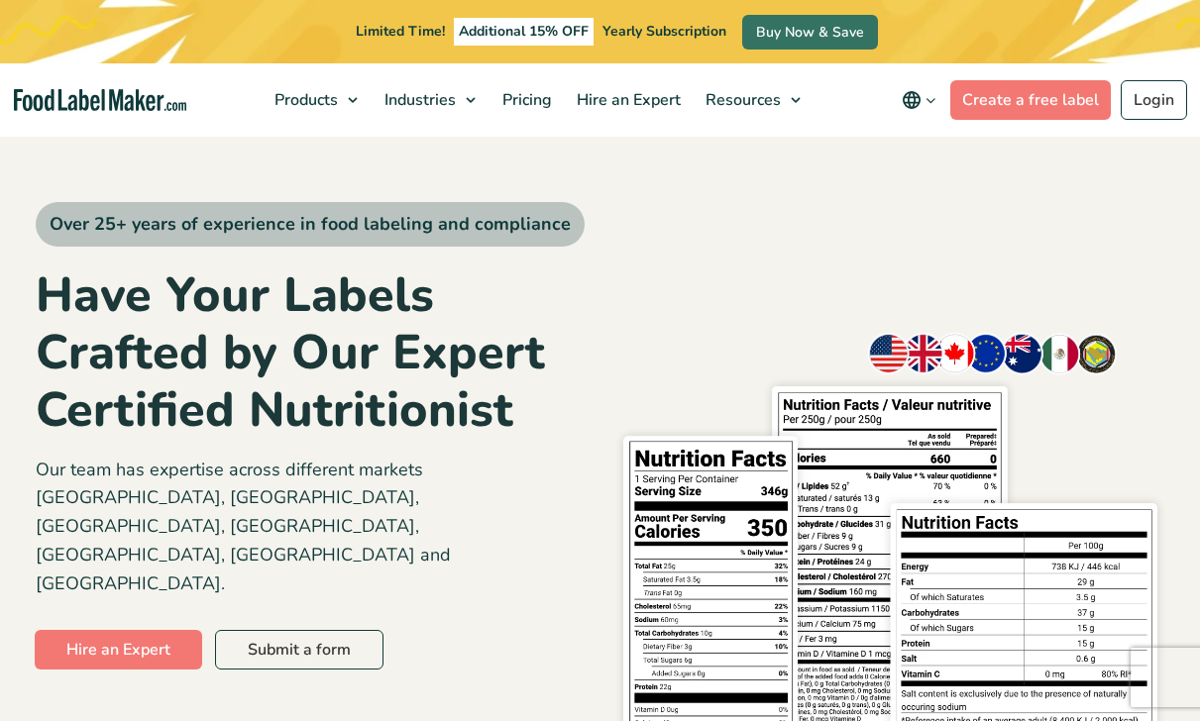  I want to click on span: Industries, so click(418, 100).